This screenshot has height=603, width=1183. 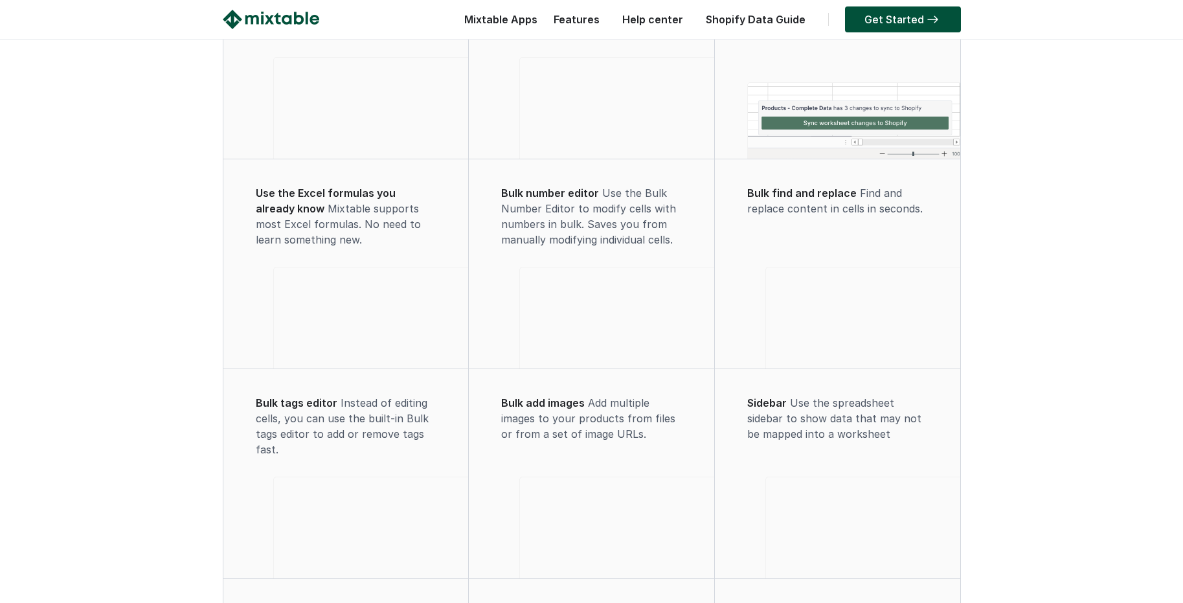 What do you see at coordinates (902, 19) in the screenshot?
I see `a: Get Started` at bounding box center [902, 19].